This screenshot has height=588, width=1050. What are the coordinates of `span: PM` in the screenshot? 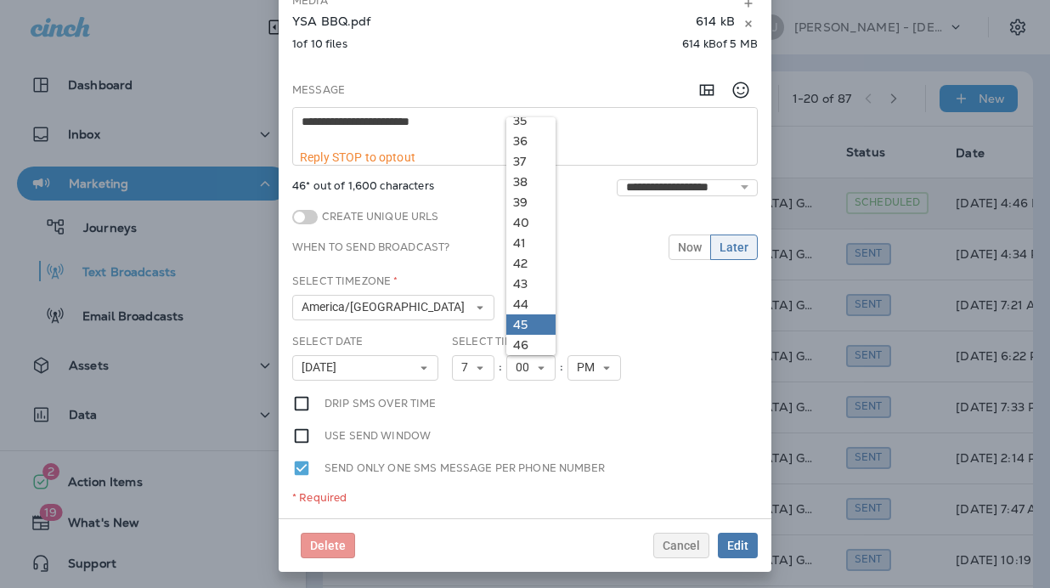 It's located at (589, 367).